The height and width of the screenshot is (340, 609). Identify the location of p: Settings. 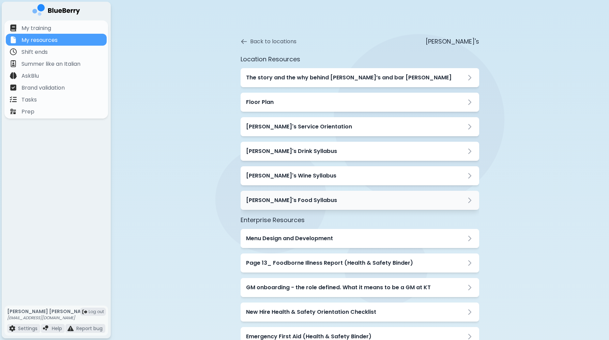
(28, 329).